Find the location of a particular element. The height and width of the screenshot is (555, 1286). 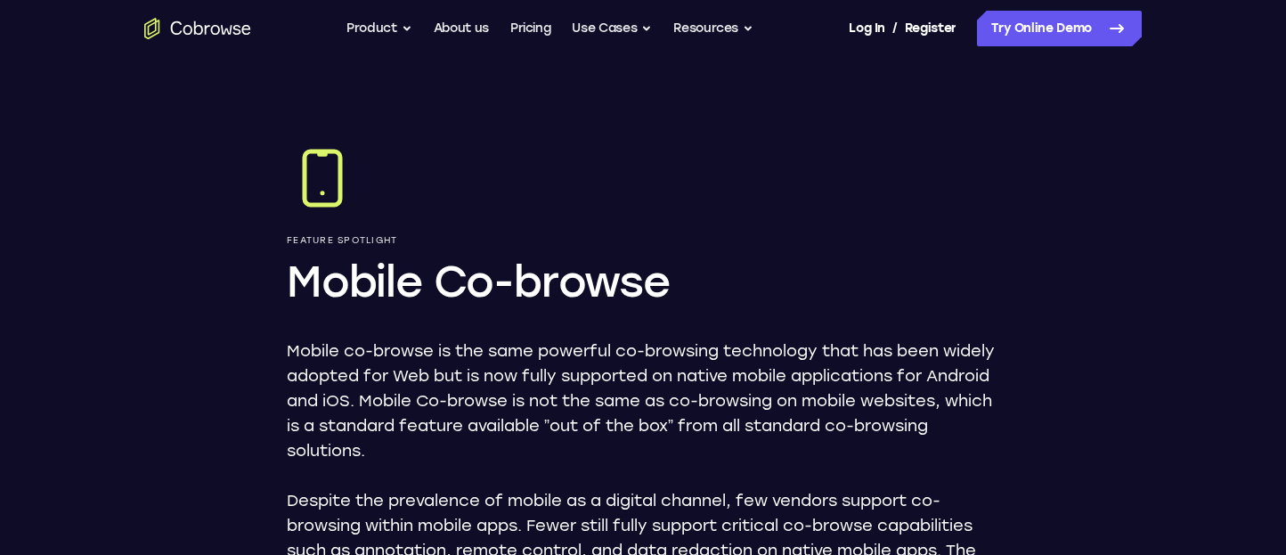

a: Go to the home page is located at coordinates (198, 28).